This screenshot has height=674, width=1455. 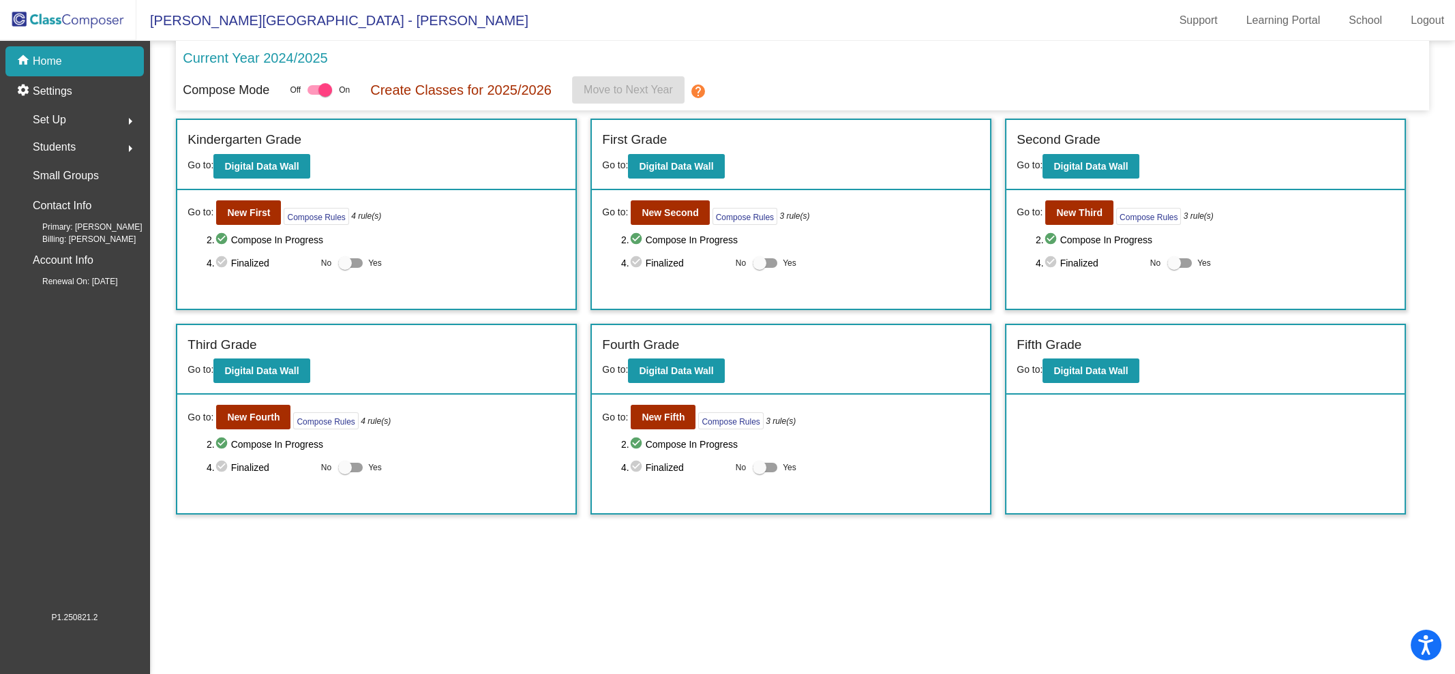 I want to click on a: School, so click(x=1365, y=20).